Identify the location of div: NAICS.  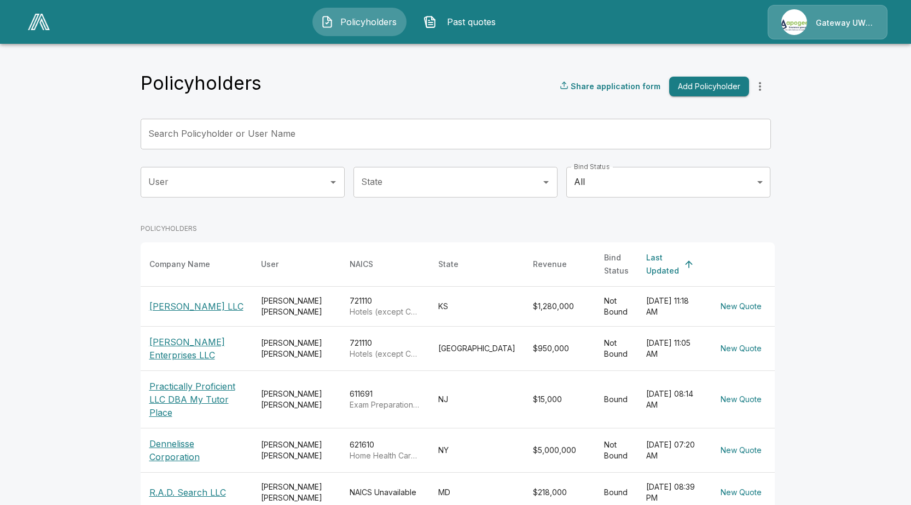
(361, 264).